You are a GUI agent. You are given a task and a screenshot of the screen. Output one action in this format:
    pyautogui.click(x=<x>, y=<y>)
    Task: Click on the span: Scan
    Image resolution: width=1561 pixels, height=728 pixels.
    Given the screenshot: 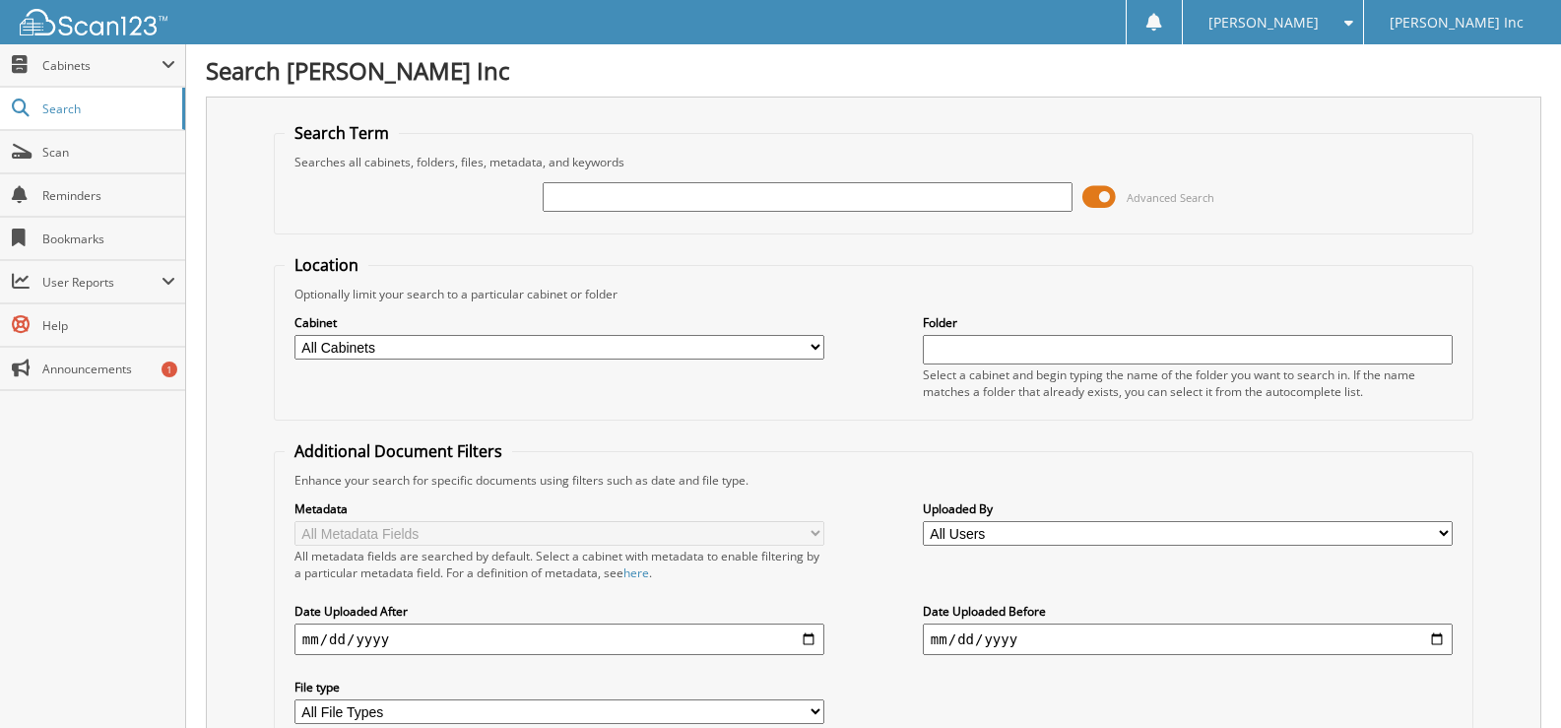 What is the action you would take?
    pyautogui.click(x=108, y=152)
    